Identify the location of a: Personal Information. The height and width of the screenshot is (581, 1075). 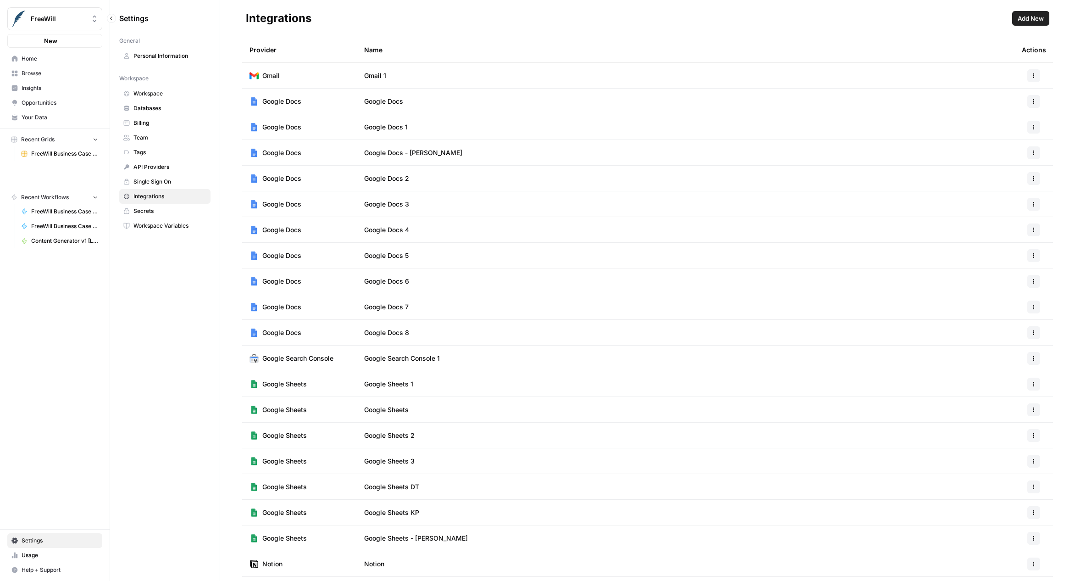
(165, 56).